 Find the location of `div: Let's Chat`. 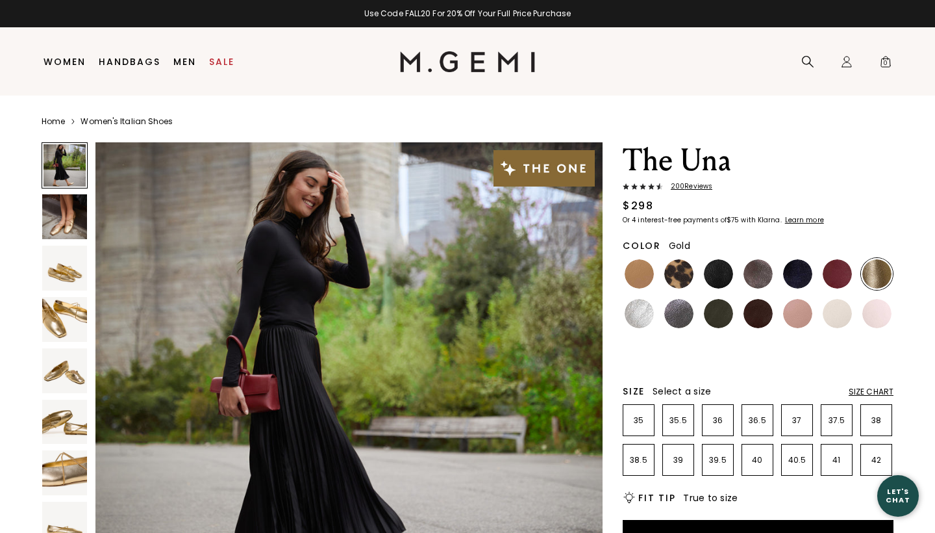

div: Let's Chat is located at coordinates (898, 495).